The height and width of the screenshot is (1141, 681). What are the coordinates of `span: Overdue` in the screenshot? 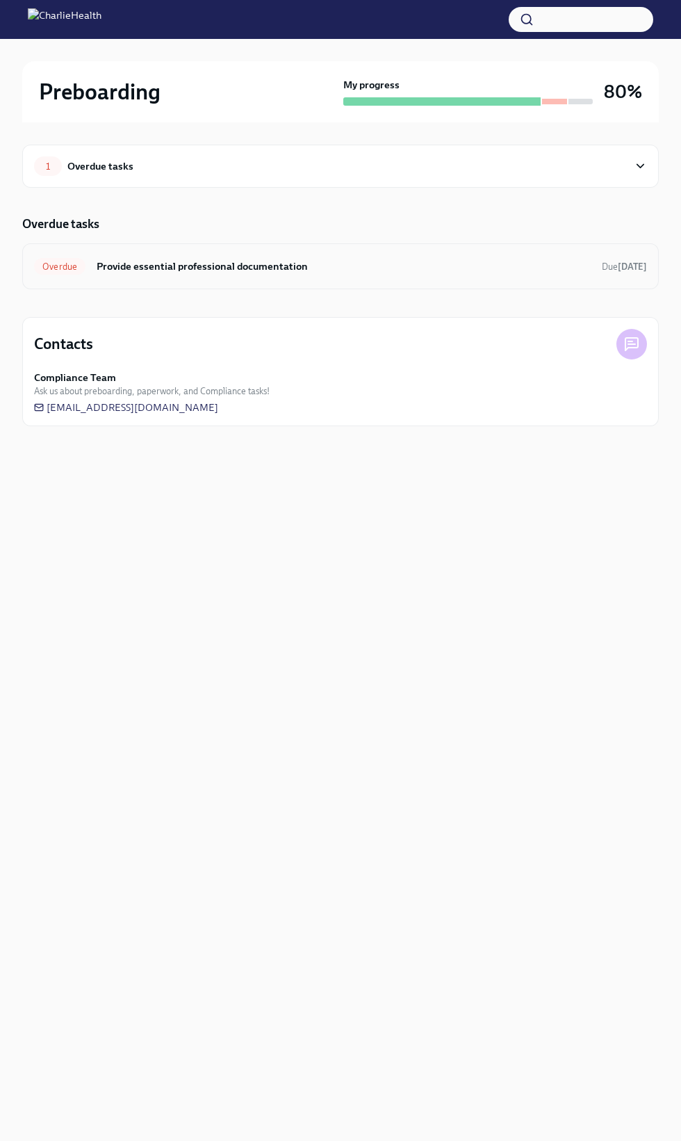 It's located at (60, 266).